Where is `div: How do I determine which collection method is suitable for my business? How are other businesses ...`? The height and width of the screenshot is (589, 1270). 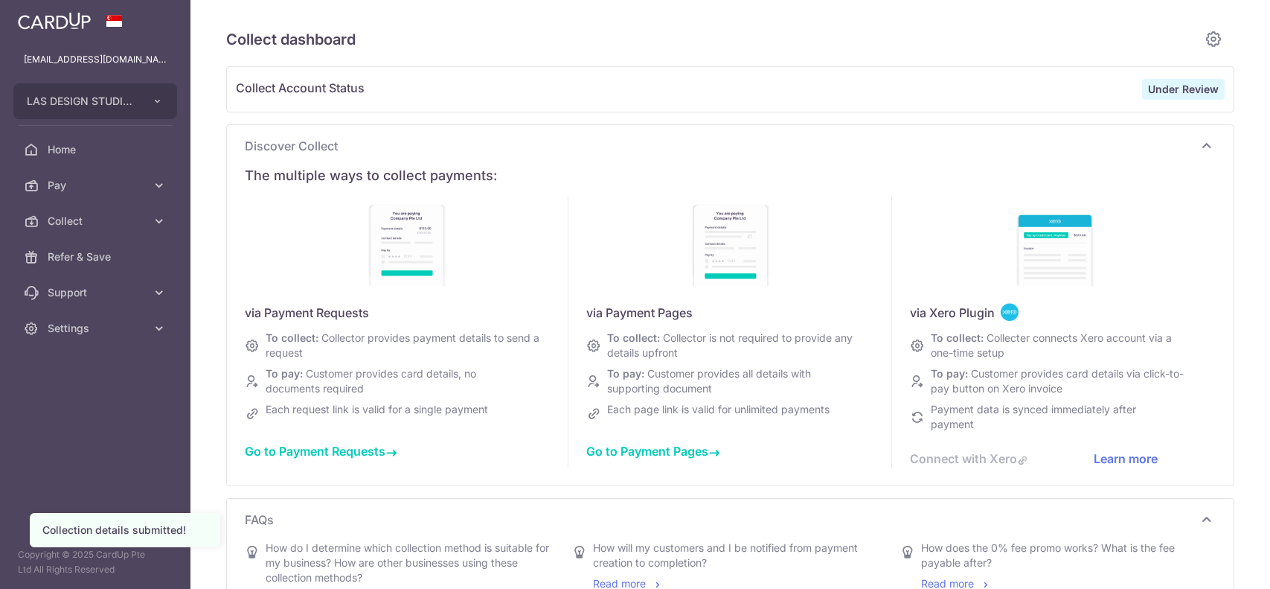 div: How do I determine which collection method is suitable for my business? How are other businesses ... is located at coordinates (409, 563).